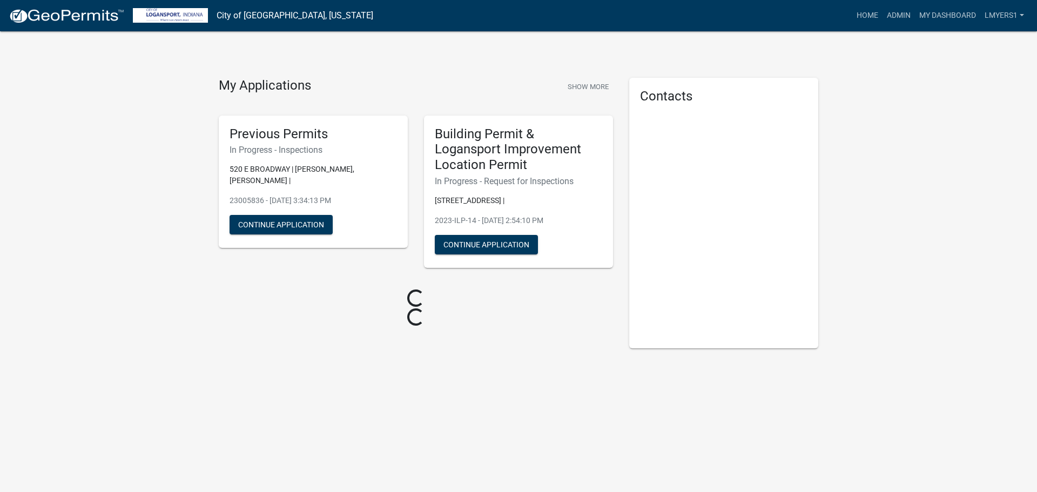 This screenshot has width=1037, height=492. I want to click on a: My Dashboard, so click(947, 16).